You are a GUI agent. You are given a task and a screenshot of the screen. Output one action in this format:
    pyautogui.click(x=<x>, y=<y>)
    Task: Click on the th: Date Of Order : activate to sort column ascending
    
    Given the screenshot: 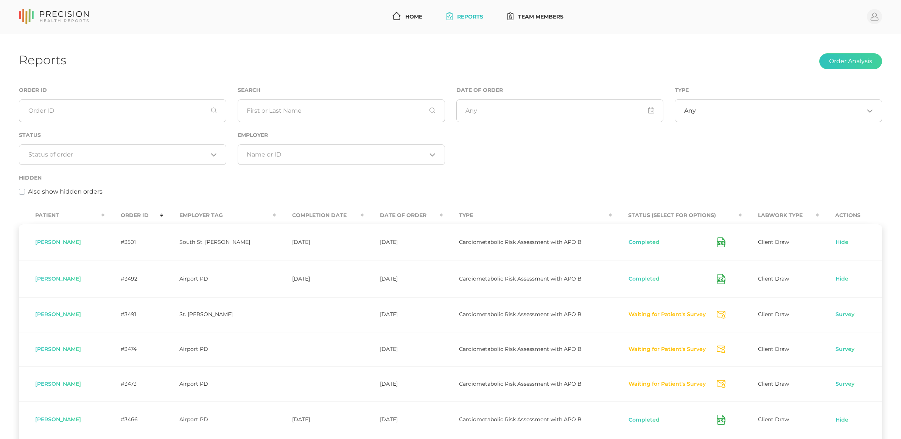 What is the action you would take?
    pyautogui.click(x=403, y=215)
    